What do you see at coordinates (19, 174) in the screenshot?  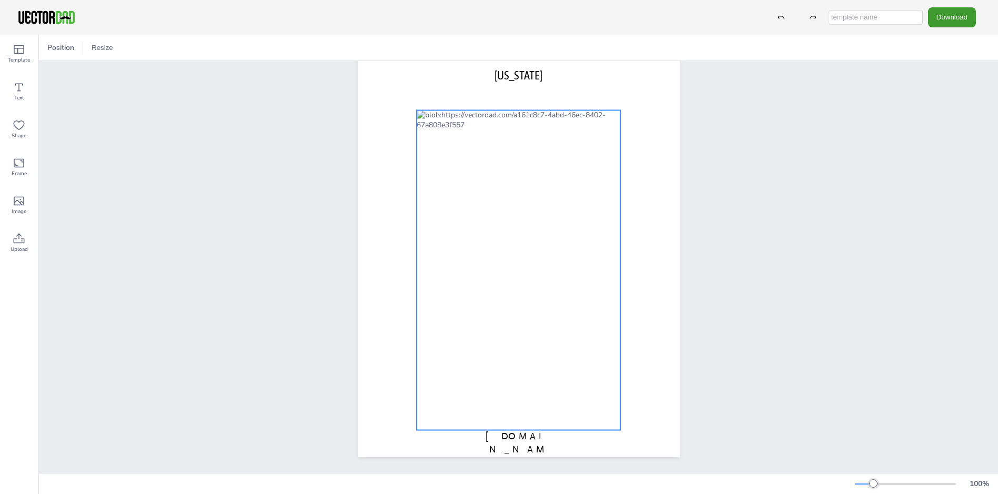 I see `span: Frame` at bounding box center [19, 174].